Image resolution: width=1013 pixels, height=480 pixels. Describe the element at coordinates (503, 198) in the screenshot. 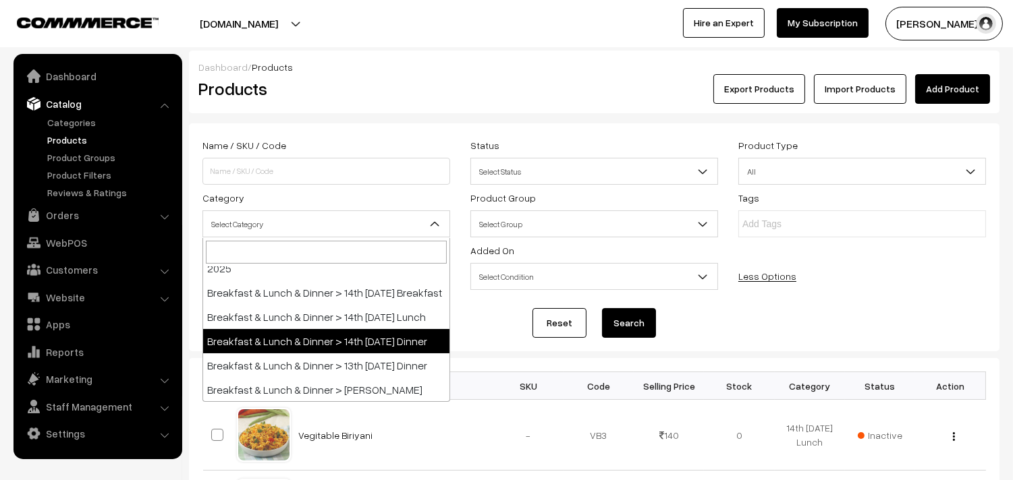

I see `label: Product Group` at that location.